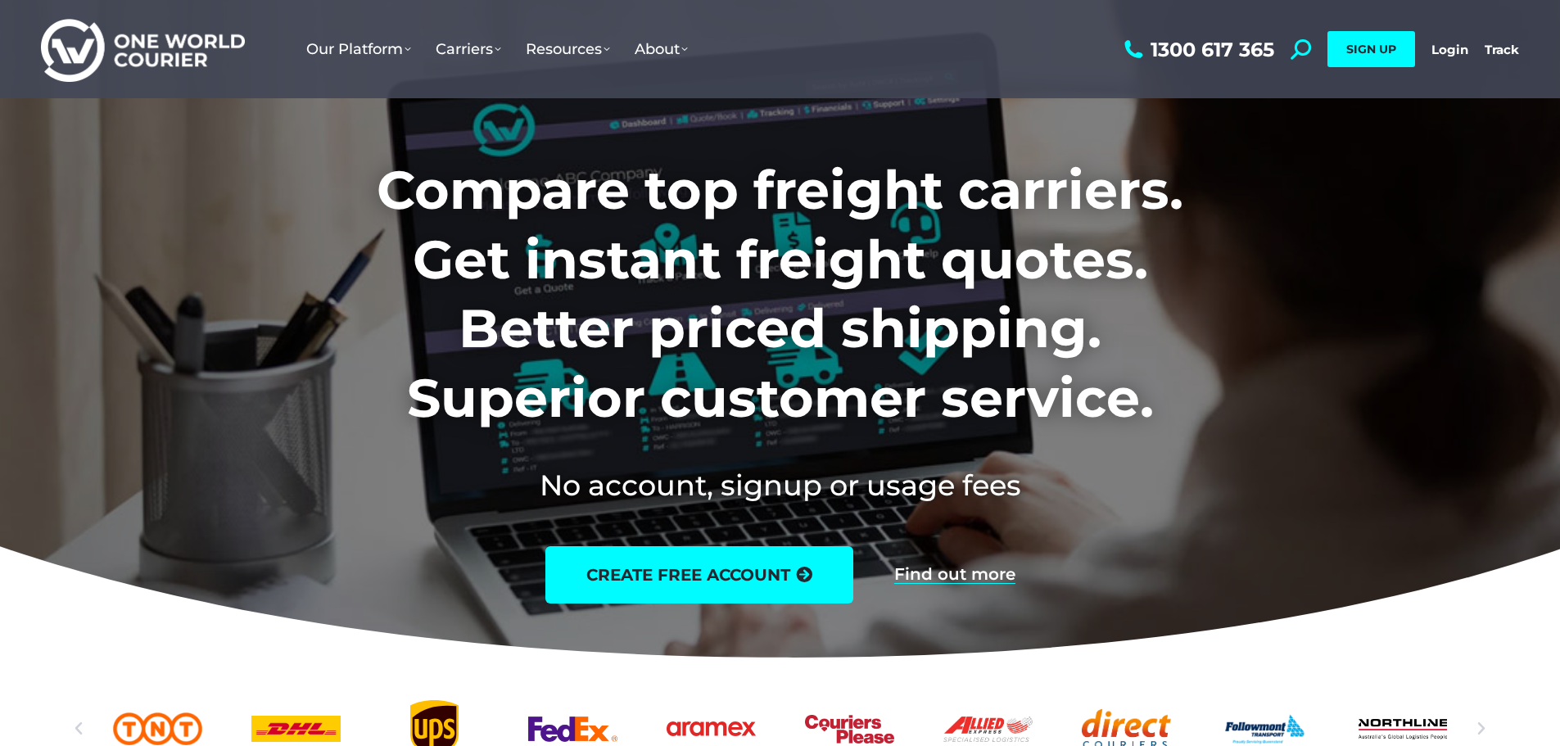 The width and height of the screenshot is (1560, 746). Describe the element at coordinates (699, 575) in the screenshot. I see `a: create free account` at that location.